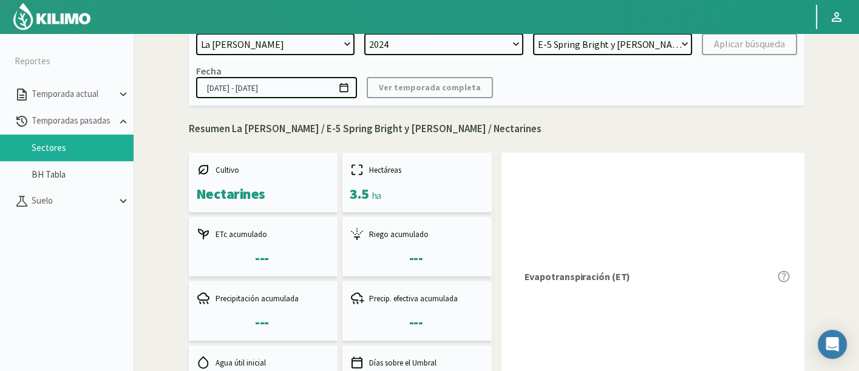 The height and width of the screenshot is (371, 859). What do you see at coordinates (417, 170) in the screenshot?
I see `div: Hectáreas` at bounding box center [417, 170].